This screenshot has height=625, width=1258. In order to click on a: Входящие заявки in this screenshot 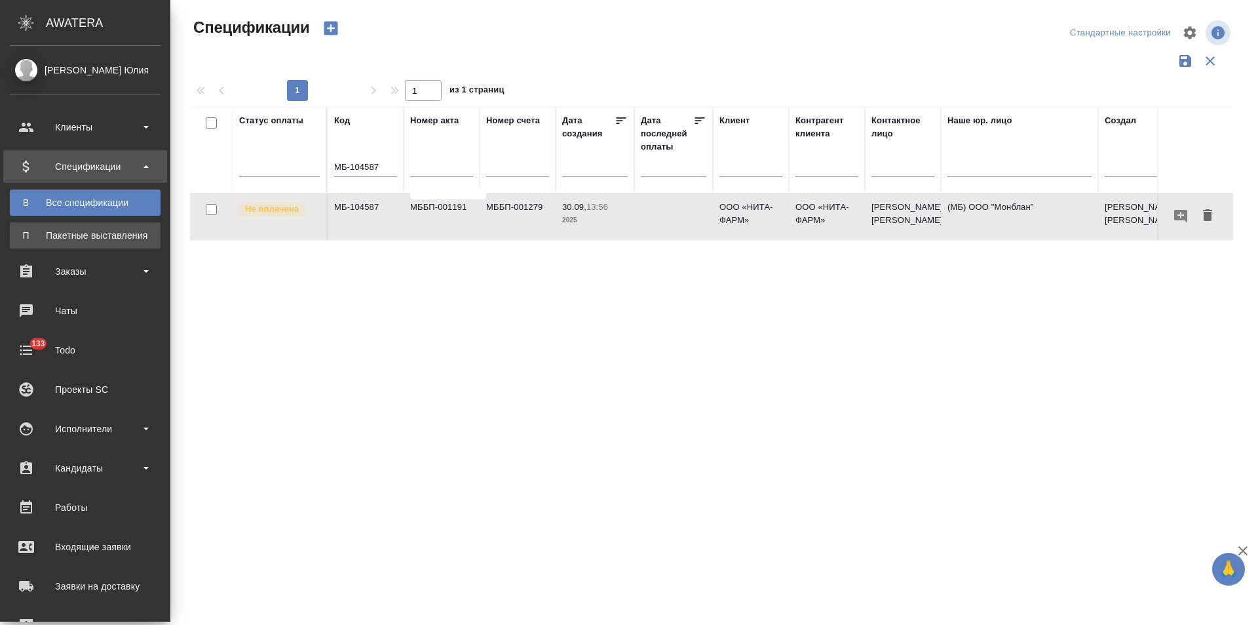, I will do `click(85, 547)`.